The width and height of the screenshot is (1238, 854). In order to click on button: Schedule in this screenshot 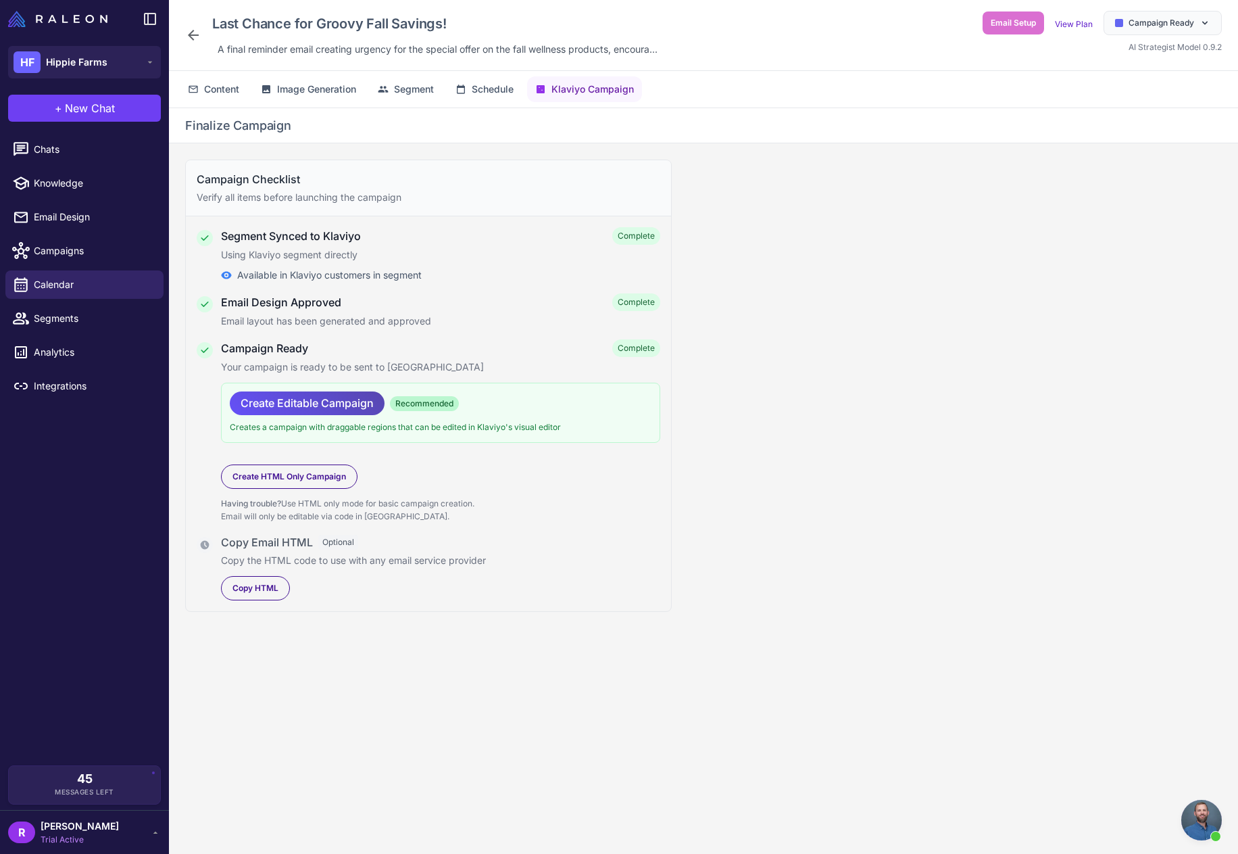, I will do `click(485, 89)`.